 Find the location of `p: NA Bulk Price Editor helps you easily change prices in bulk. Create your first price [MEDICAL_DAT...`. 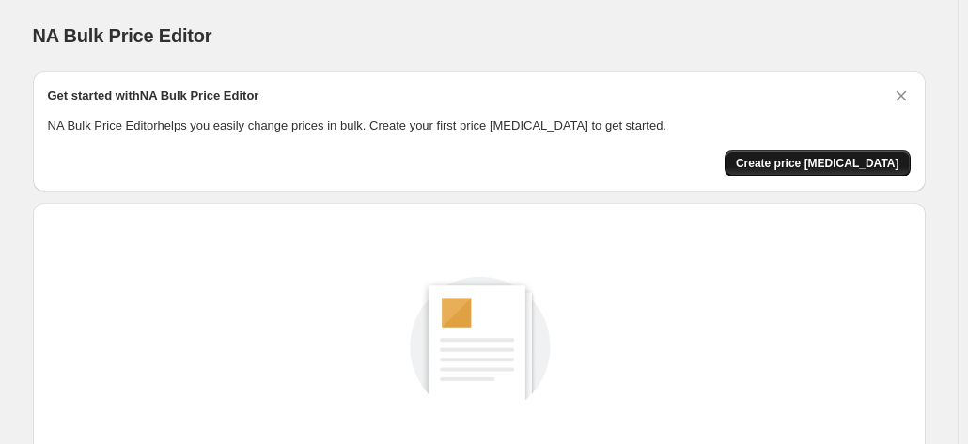

p: NA Bulk Price Editor helps you easily change prices in bulk. Create your first price [MEDICAL_DAT... is located at coordinates (479, 126).